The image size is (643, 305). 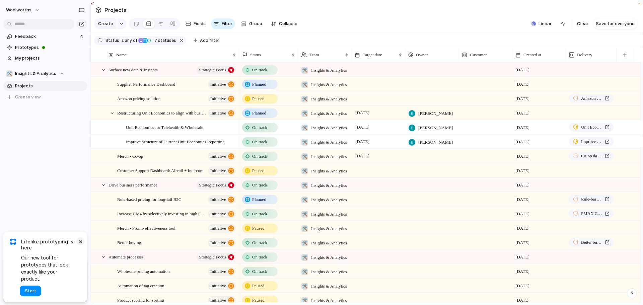 I want to click on a: Improve Structure of Current Unit Economics Reporting, so click(x=591, y=142).